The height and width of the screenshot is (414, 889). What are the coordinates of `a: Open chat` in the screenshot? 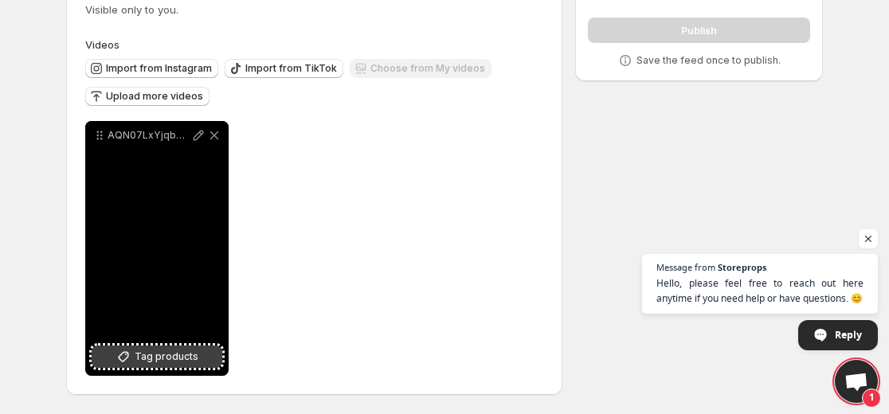 It's located at (856, 382).